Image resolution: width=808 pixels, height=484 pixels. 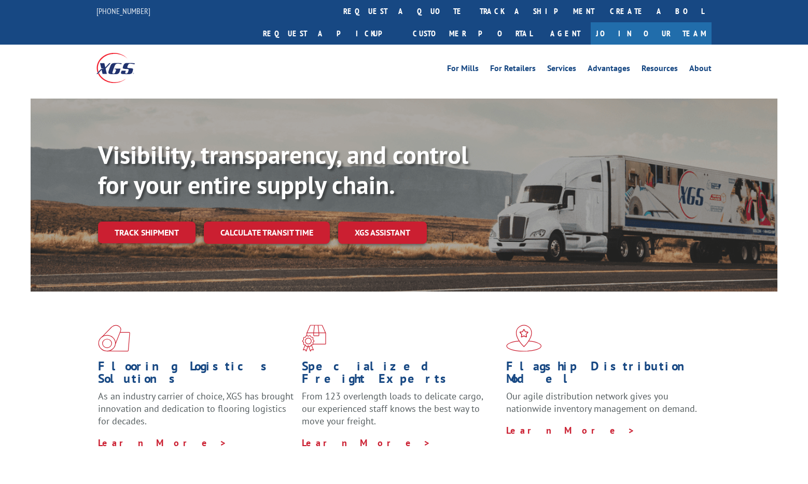 I want to click on a: Advantages, so click(x=609, y=70).